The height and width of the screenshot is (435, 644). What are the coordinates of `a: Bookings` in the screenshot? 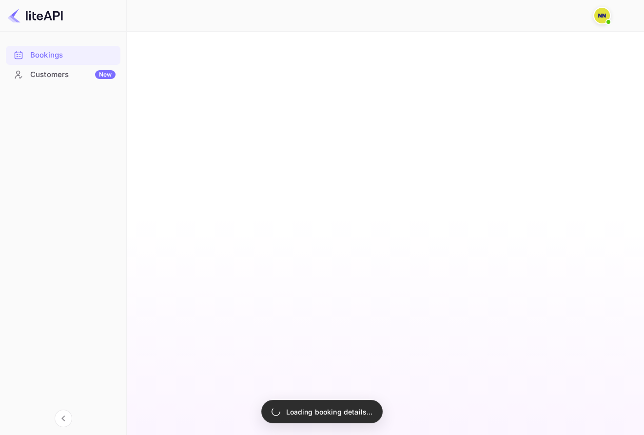 It's located at (63, 55).